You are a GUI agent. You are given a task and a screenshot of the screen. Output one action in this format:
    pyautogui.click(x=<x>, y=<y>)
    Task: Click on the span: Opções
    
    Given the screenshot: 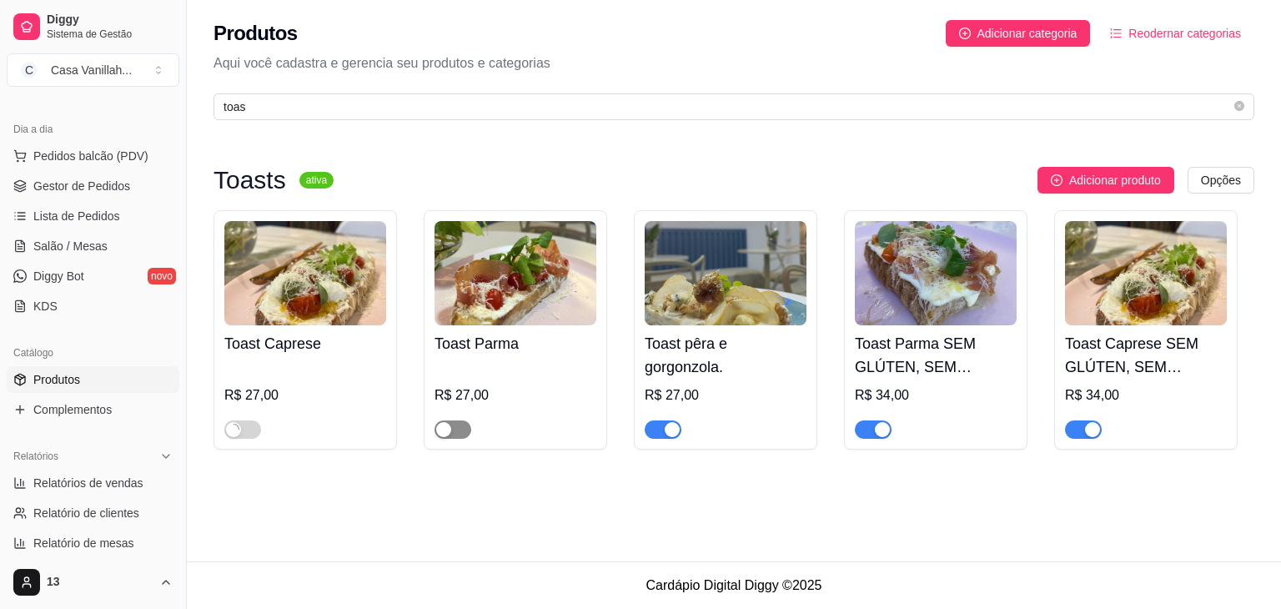 What is the action you would take?
    pyautogui.click(x=1221, y=180)
    